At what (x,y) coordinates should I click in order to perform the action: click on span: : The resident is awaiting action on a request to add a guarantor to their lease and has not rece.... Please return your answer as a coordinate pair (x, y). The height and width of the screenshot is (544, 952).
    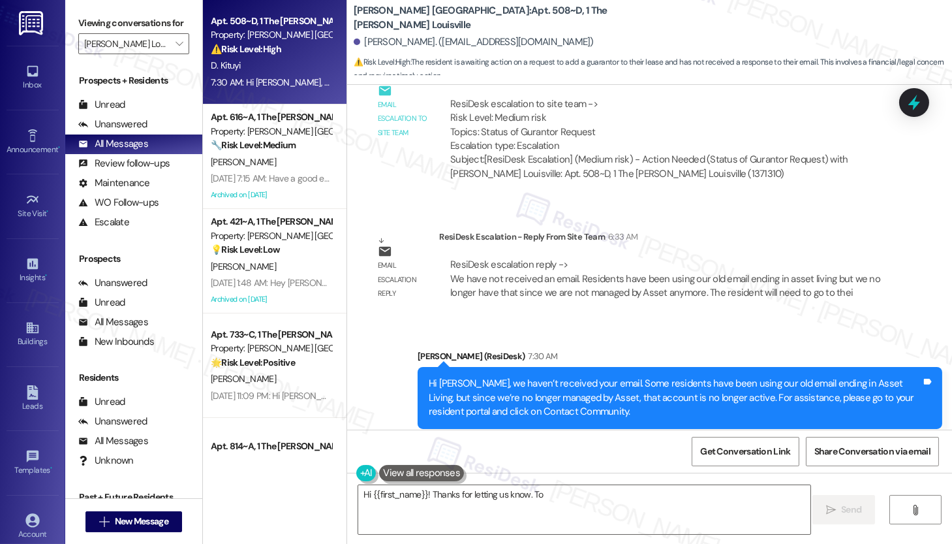
    Looking at the image, I should click on (653, 69).